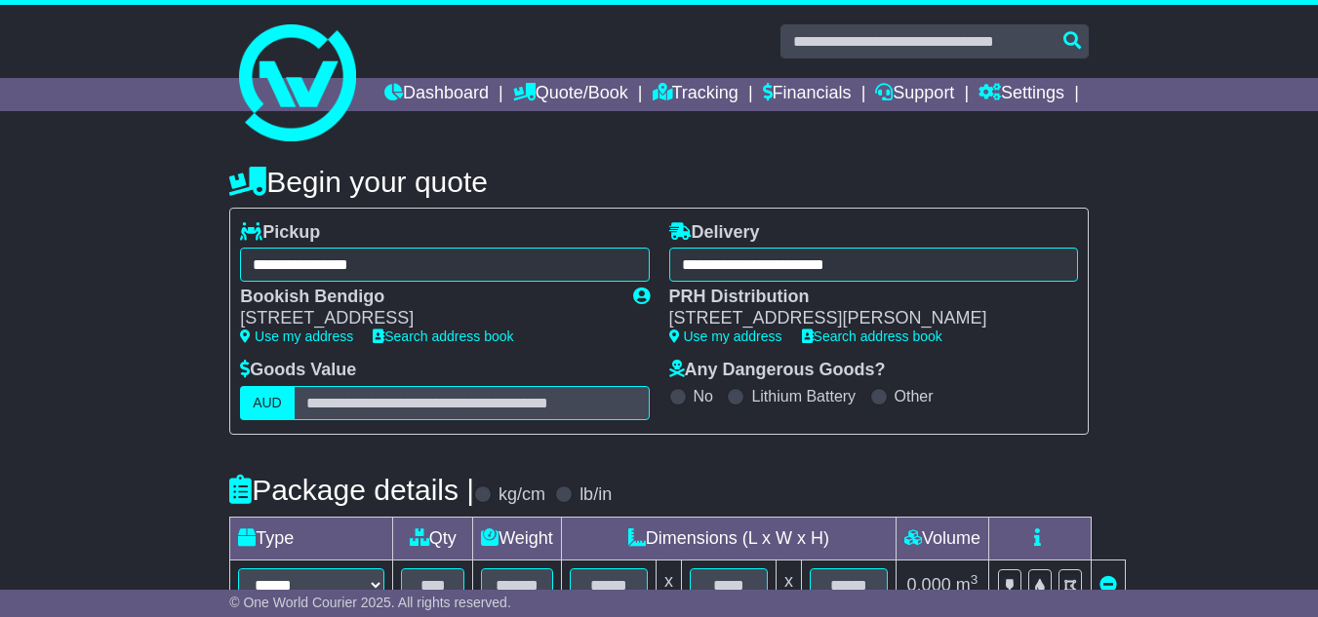 Image resolution: width=1318 pixels, height=617 pixels. What do you see at coordinates (728, 538) in the screenshot?
I see `td: Dimensions (L x W x H)` at bounding box center [728, 538].